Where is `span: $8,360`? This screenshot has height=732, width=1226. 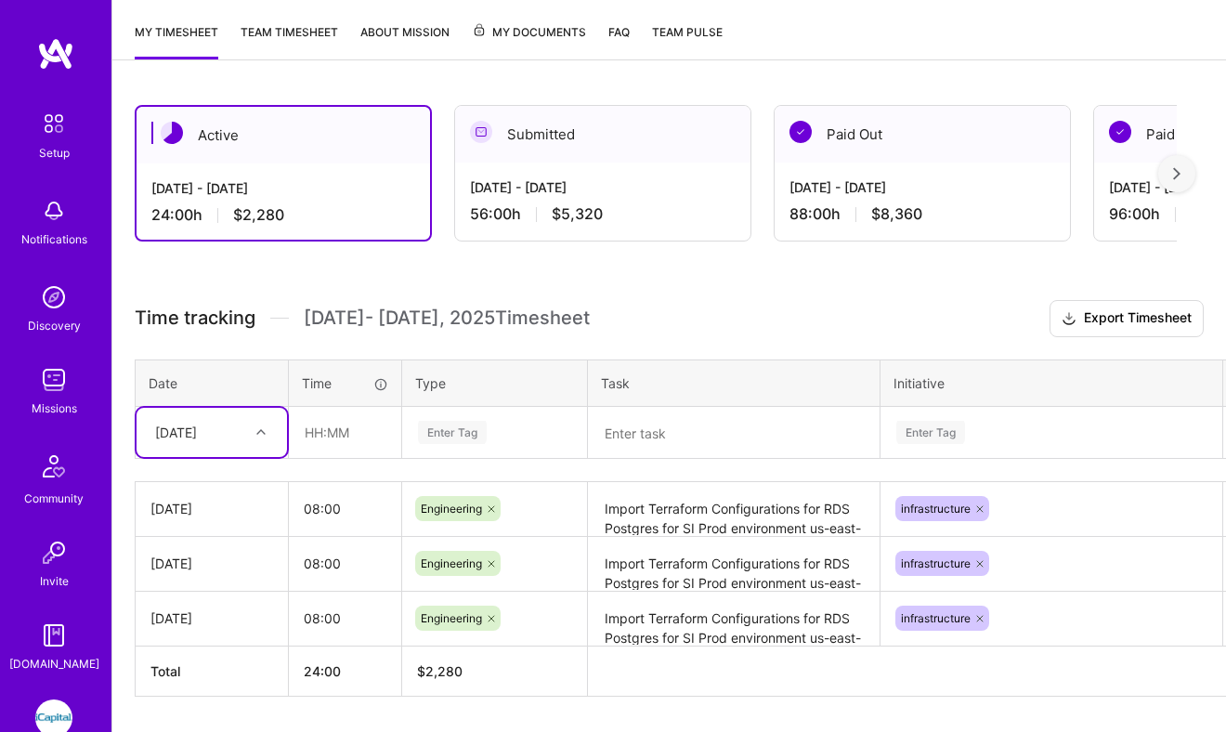
span: $8,360 is located at coordinates (896, 214).